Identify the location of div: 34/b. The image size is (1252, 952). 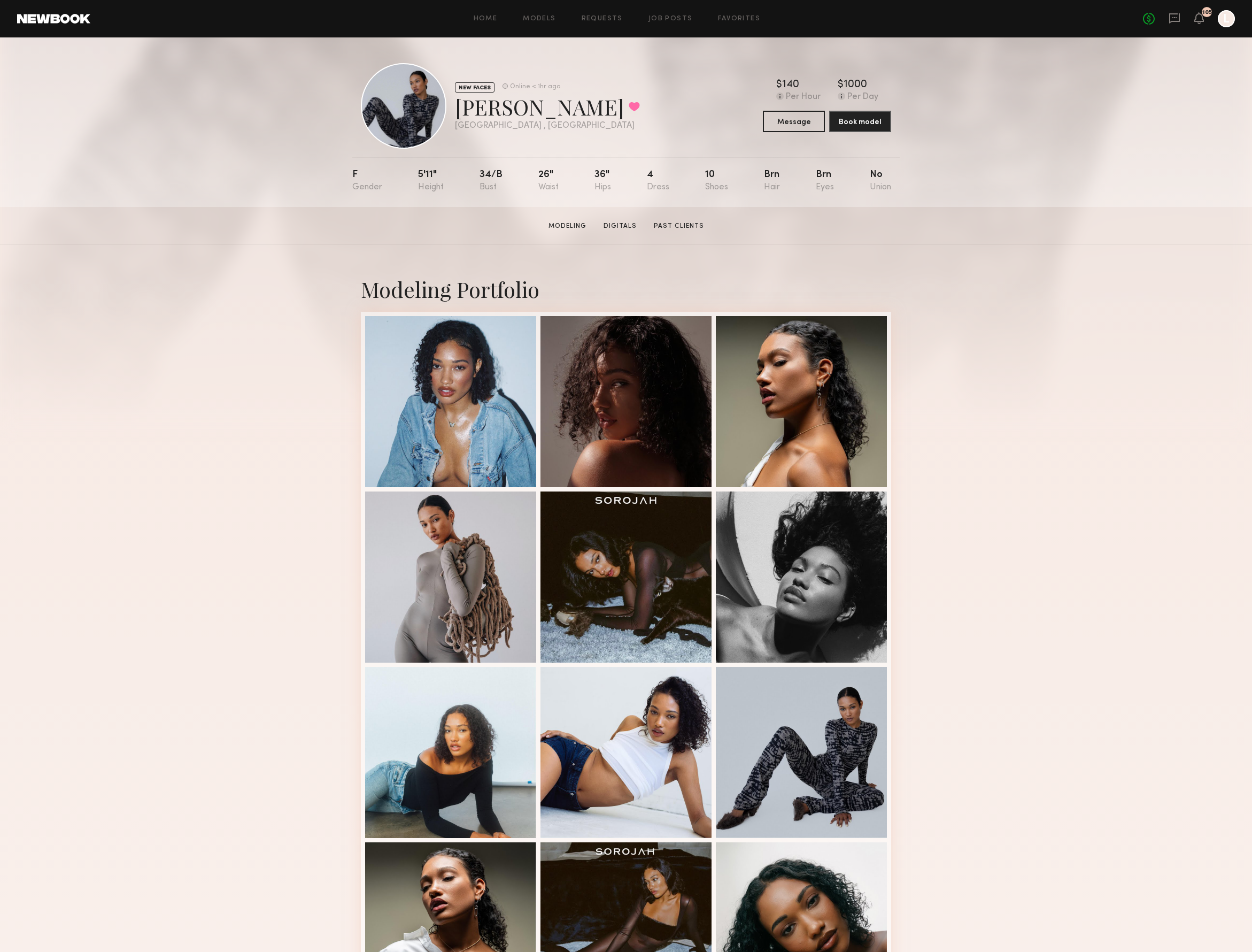
(491, 181).